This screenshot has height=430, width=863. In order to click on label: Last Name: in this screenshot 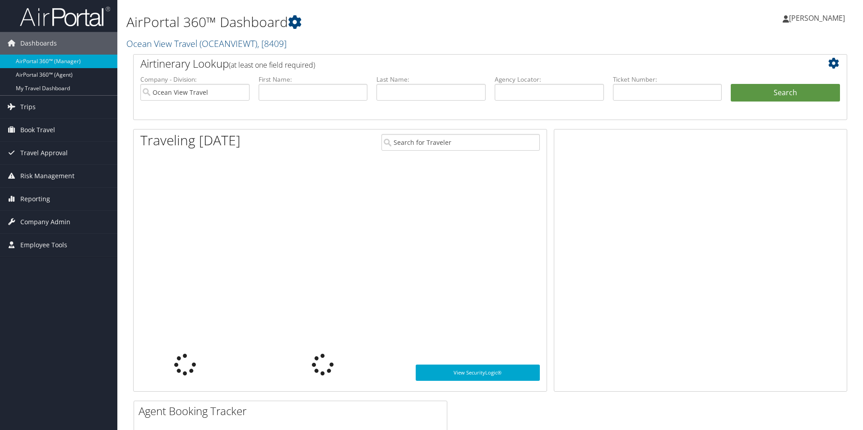, I will do `click(431, 79)`.